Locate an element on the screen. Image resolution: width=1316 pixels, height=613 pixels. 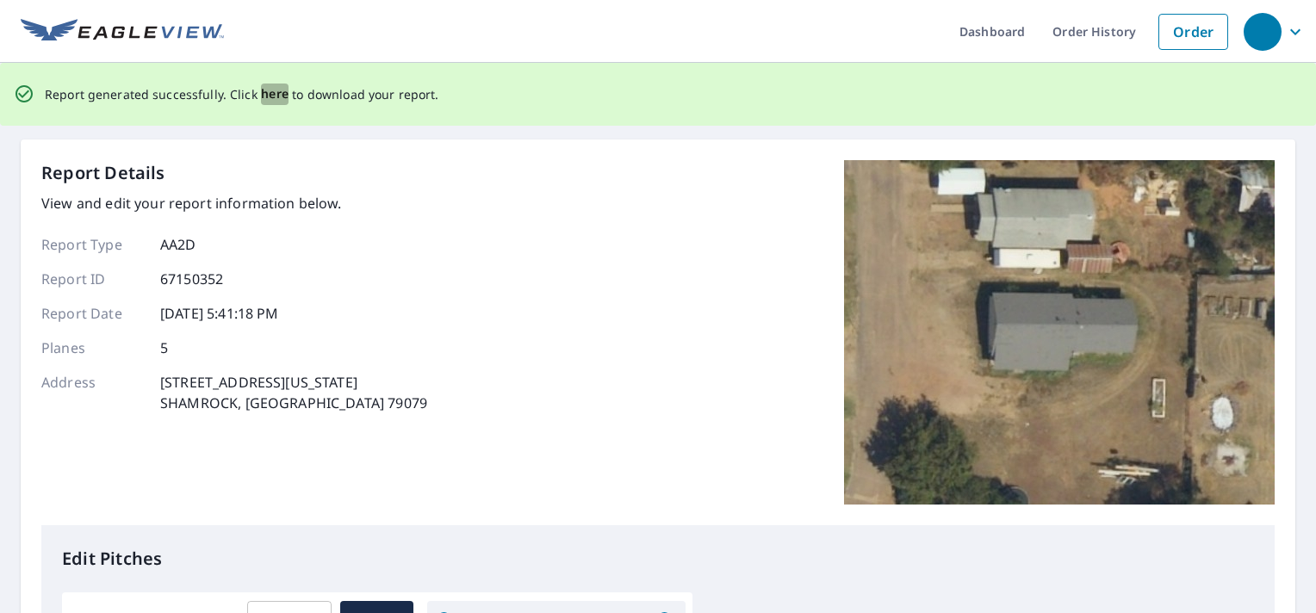
img: EV Logo is located at coordinates (122, 32).